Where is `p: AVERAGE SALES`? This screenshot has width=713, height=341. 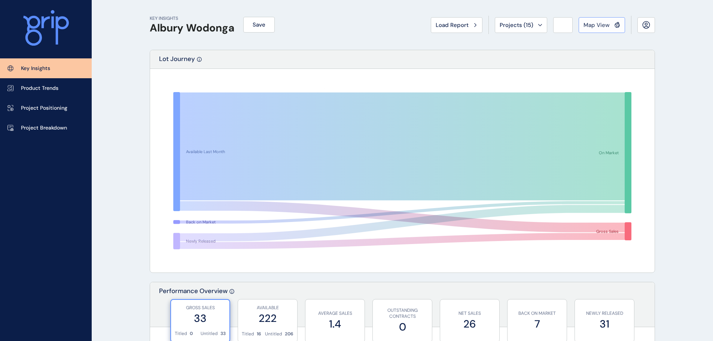
p: AVERAGE SALES is located at coordinates (335, 313).